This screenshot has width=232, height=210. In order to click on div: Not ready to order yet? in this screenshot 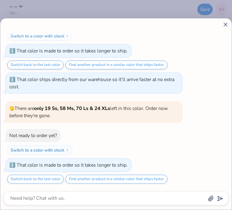, I will do `click(33, 136)`.